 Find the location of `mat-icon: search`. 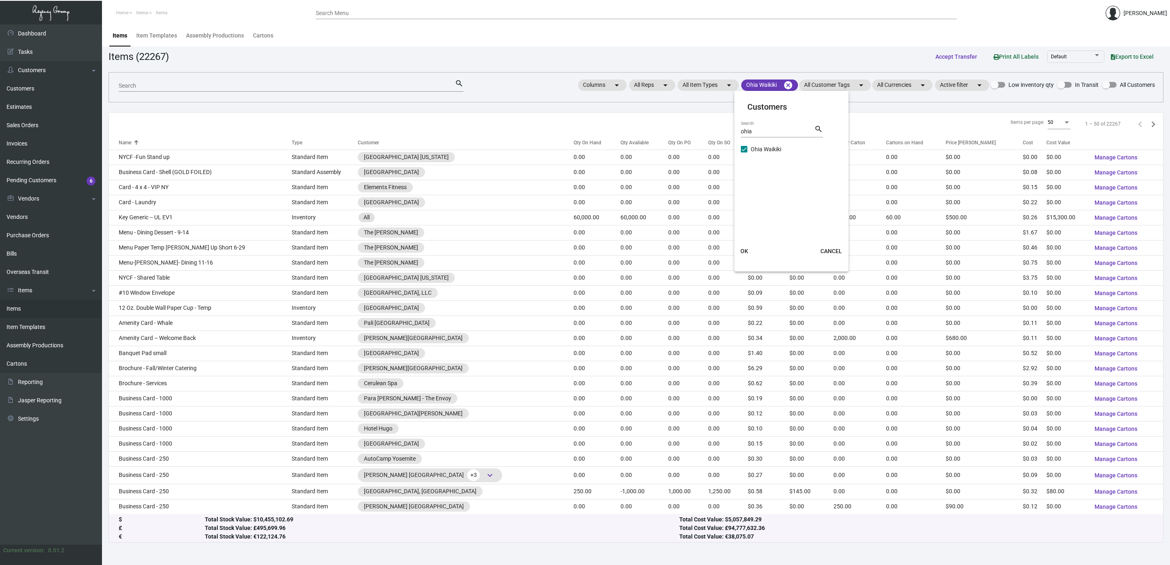

mat-icon: search is located at coordinates (818, 129).